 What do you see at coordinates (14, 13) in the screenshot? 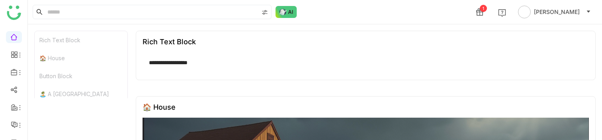
I see `img: logo` at bounding box center [14, 13].